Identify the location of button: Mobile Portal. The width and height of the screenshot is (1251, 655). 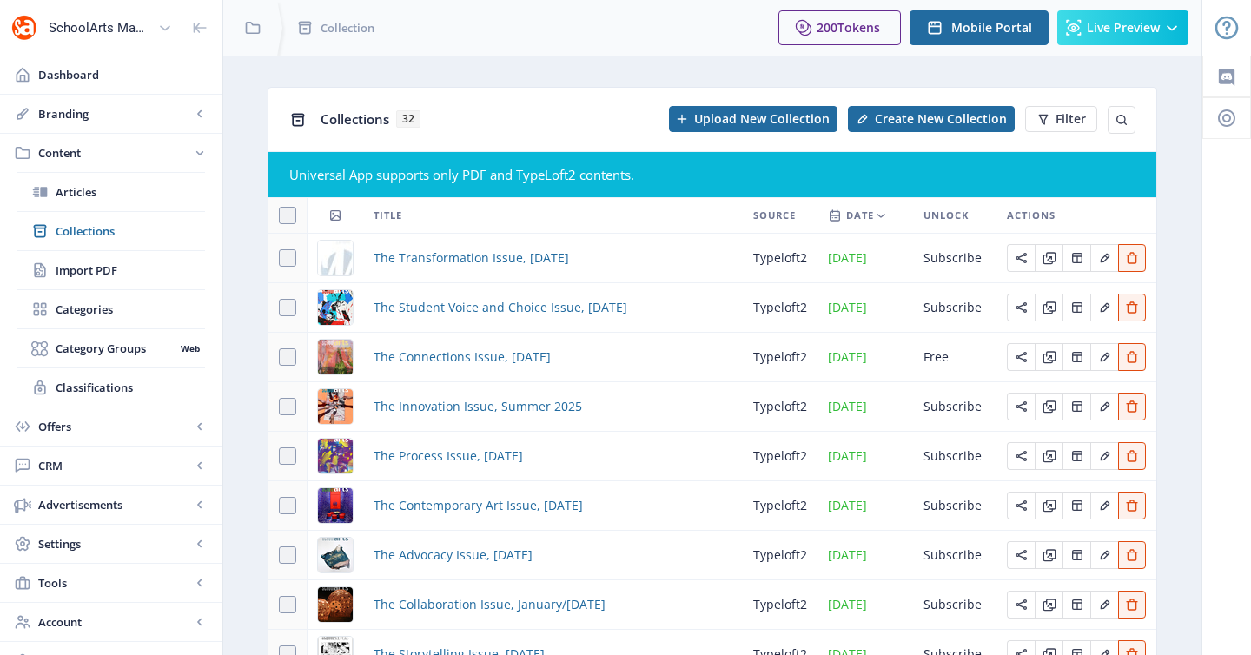
(979, 28).